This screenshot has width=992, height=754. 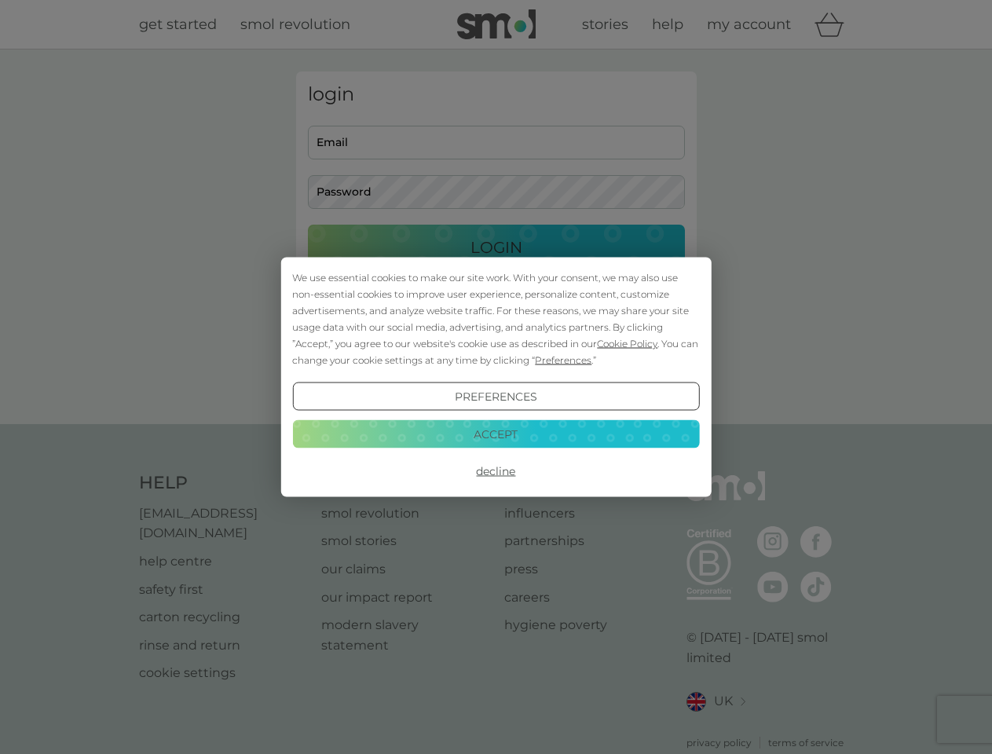 What do you see at coordinates (496, 434) in the screenshot?
I see `button: Accept` at bounding box center [496, 434].